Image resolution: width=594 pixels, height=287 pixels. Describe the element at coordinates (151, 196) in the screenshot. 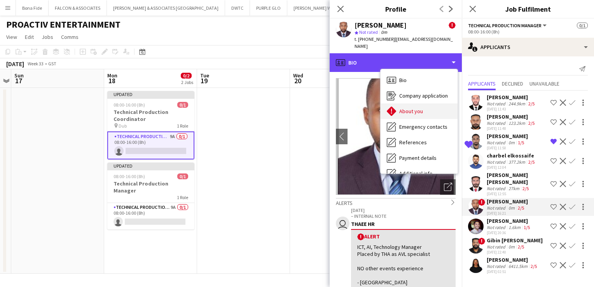

I see `div: Updated08:00-16:00 (8h)0/1Technical Production Manager1 RoleTechnical Production Manager9A0/108:0...` at that location.